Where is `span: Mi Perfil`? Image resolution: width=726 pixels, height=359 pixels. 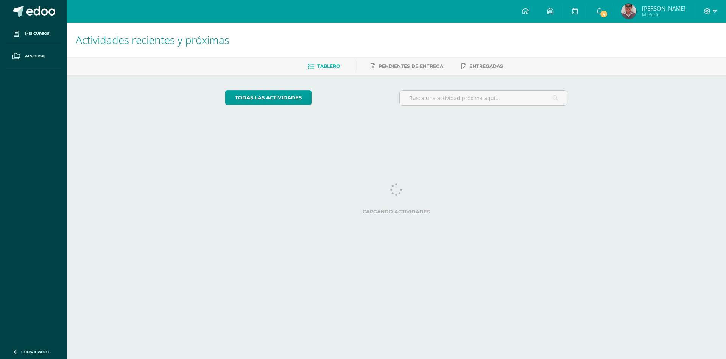
span: Mi Perfil is located at coordinates (664, 14).